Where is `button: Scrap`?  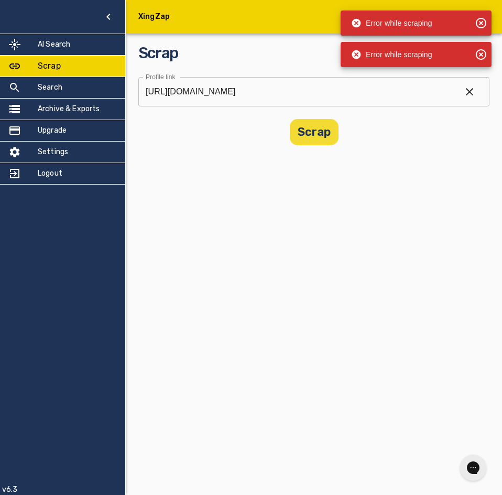 button: Scrap is located at coordinates (314, 132).